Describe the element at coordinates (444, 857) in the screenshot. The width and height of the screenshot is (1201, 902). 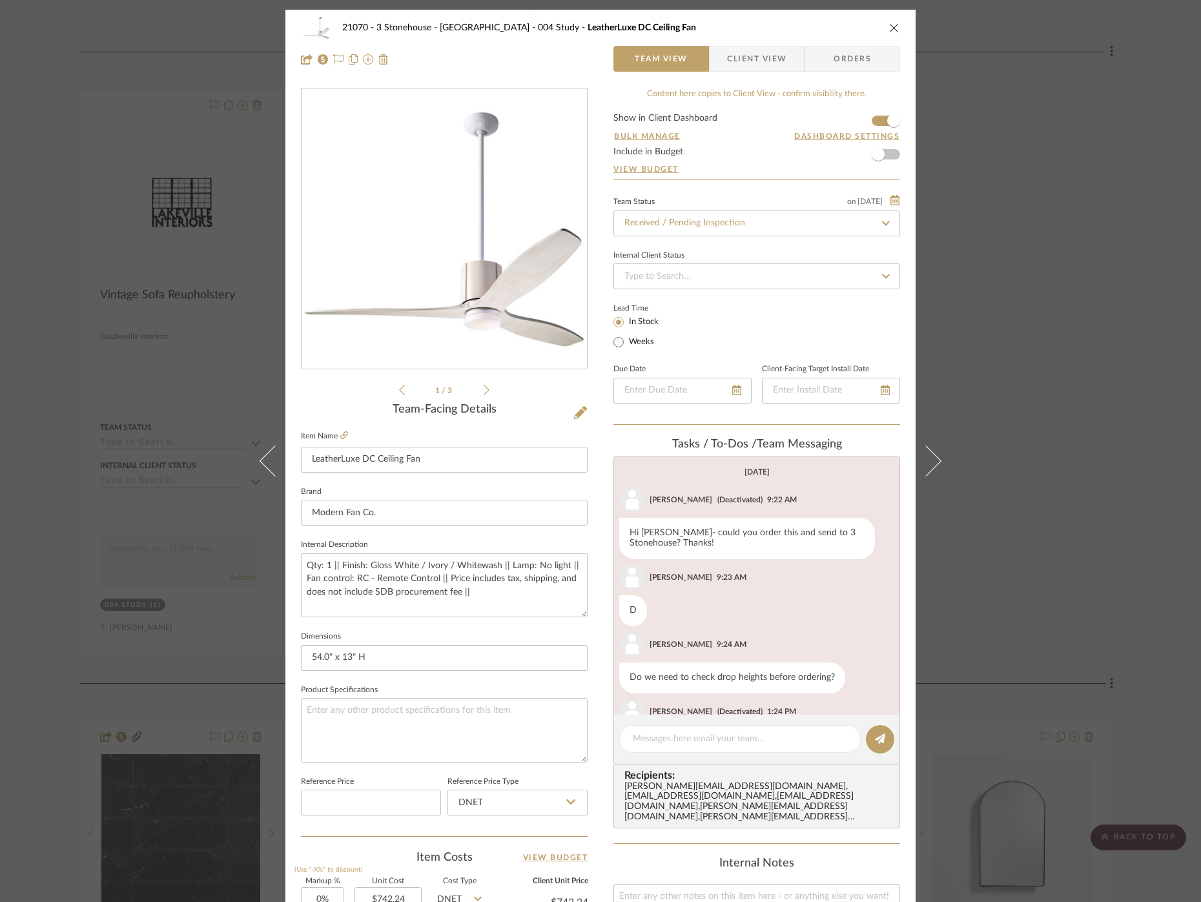
I see `div: Item Costs` at that location.